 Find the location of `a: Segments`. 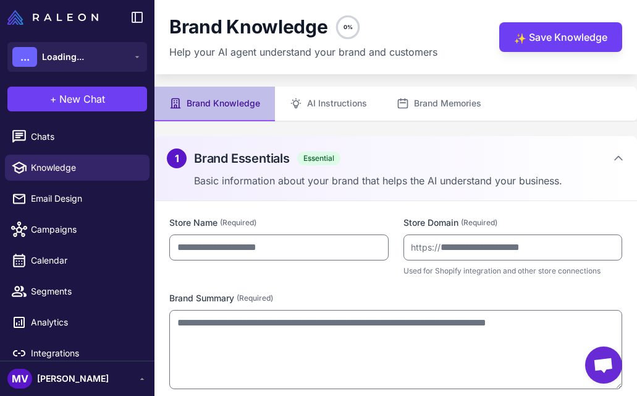

a: Segments is located at coordinates (77, 291).